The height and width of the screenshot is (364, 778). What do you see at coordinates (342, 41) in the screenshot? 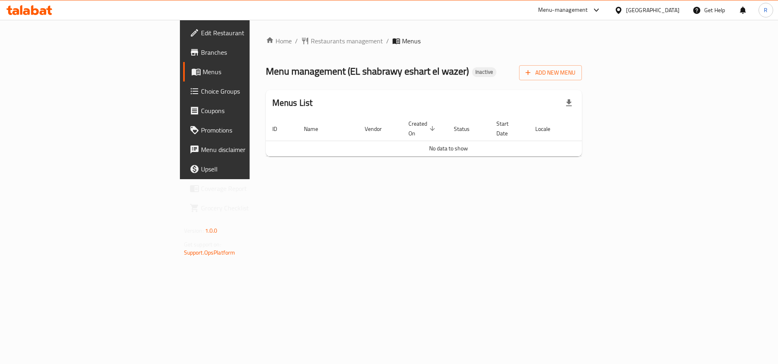
I see `a: Restaurants management` at bounding box center [342, 41].